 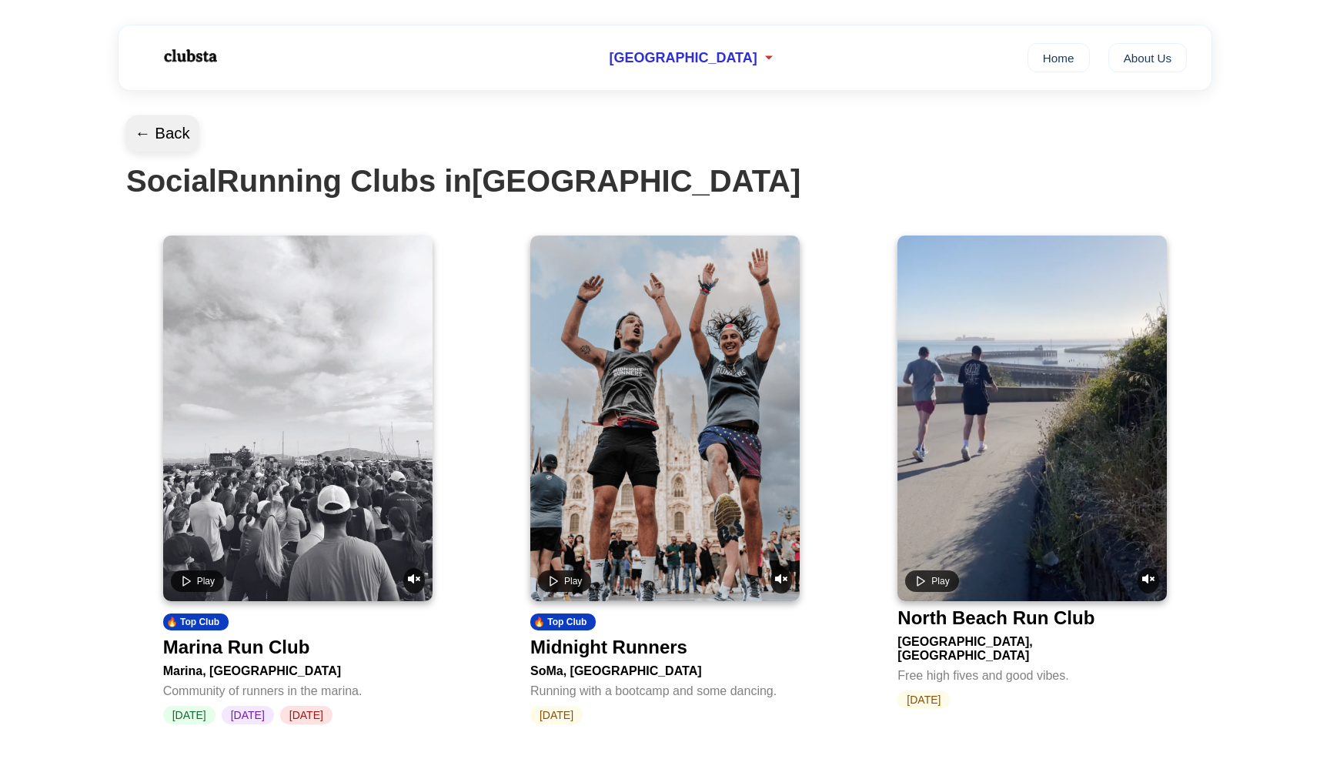 What do you see at coordinates (1032, 673) in the screenshot?
I see `div: Free high fives and good vibes.` at bounding box center [1032, 673].